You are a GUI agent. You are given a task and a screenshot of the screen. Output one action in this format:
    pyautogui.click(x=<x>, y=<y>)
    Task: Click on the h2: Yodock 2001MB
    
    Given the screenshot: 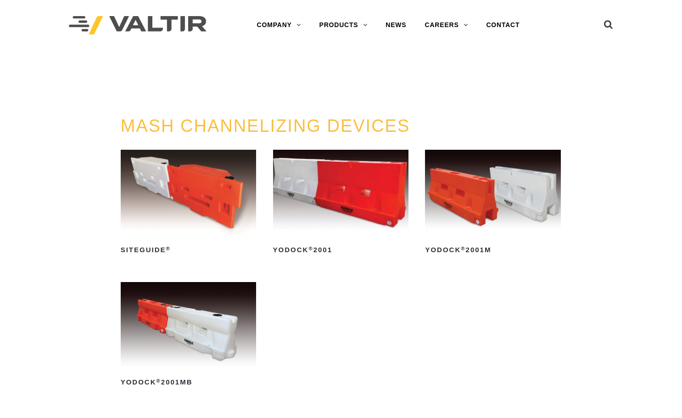 What is the action you would take?
    pyautogui.click(x=188, y=382)
    